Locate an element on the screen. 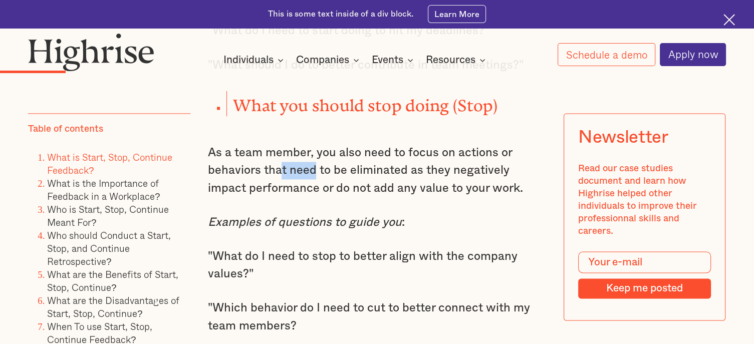 This screenshot has width=754, height=344. div: Table of contents is located at coordinates (66, 129).